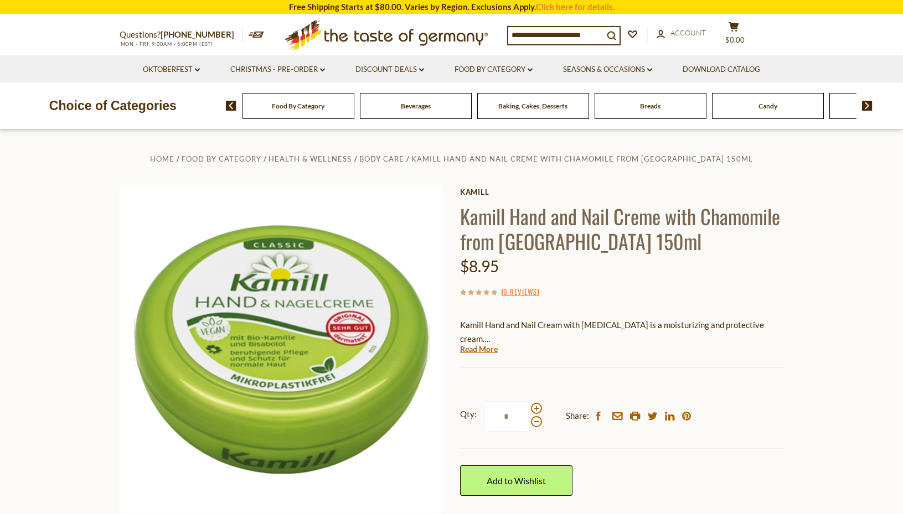 The height and width of the screenshot is (514, 903). I want to click on a: Home, so click(162, 159).